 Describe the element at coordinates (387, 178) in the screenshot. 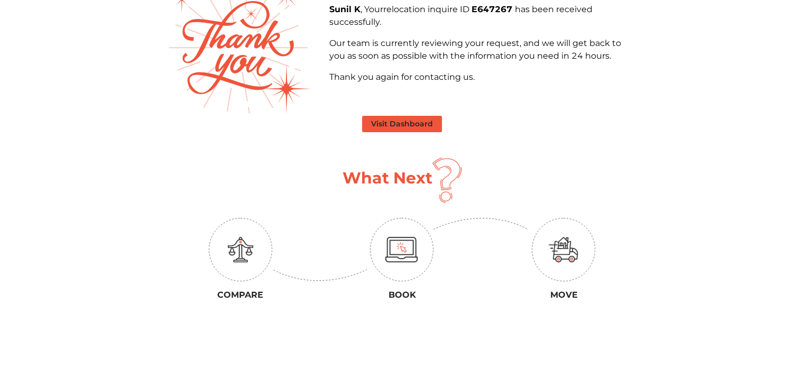

I see `h1: What Next` at that location.